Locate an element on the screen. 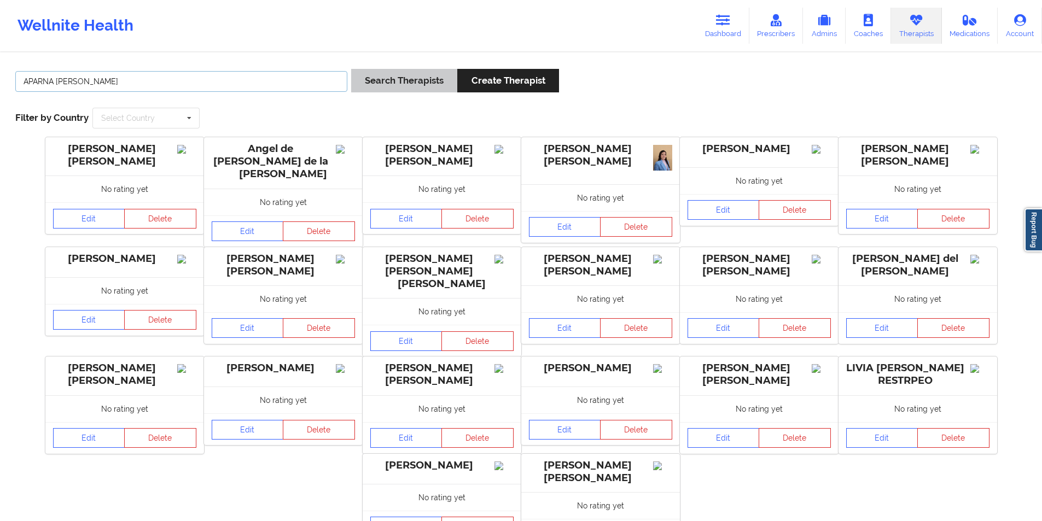 The width and height of the screenshot is (1042, 521). img: b0453a15-f6bf-4c46-92a4-7ebe48b1d6a6_c0dc5227-202d-4438-a64a-e9ede15de513WhatsApp_Image_2025-08-1... is located at coordinates (663, 158).